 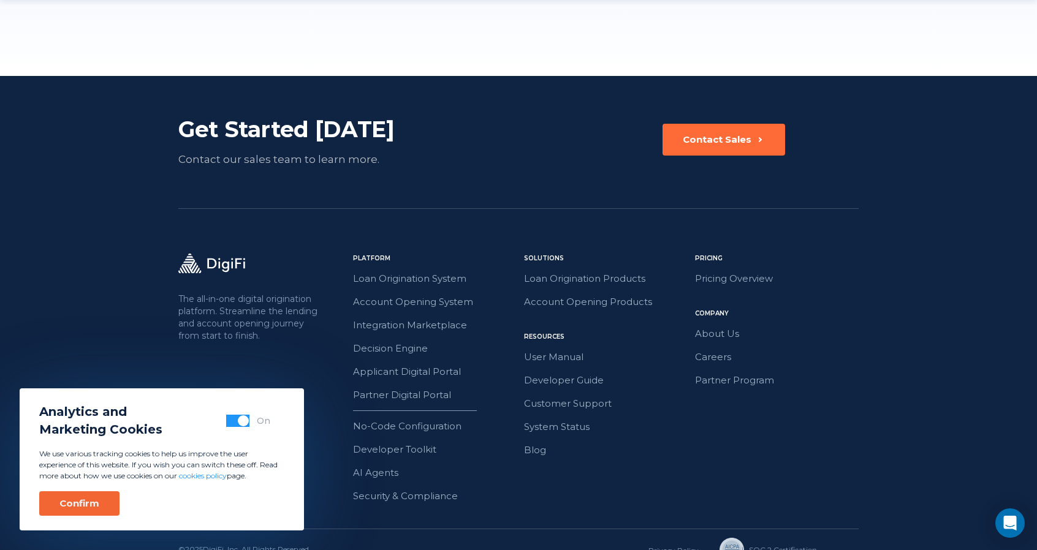 I want to click on a: Partner Program, so click(x=777, y=381).